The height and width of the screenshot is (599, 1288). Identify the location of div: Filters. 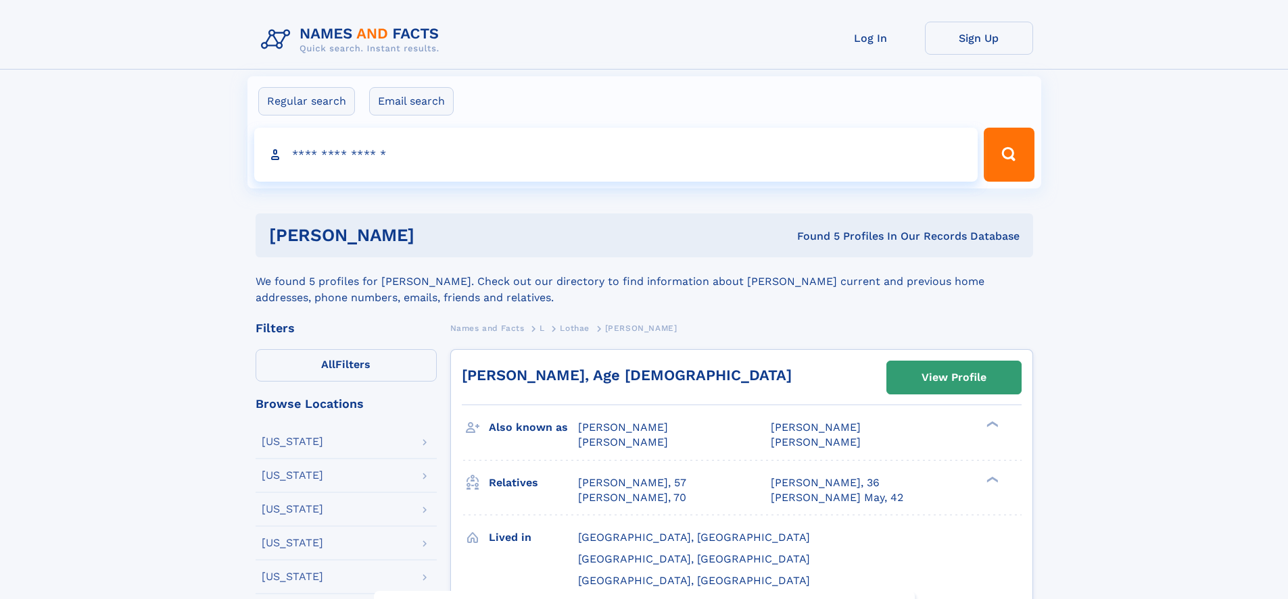
(346, 328).